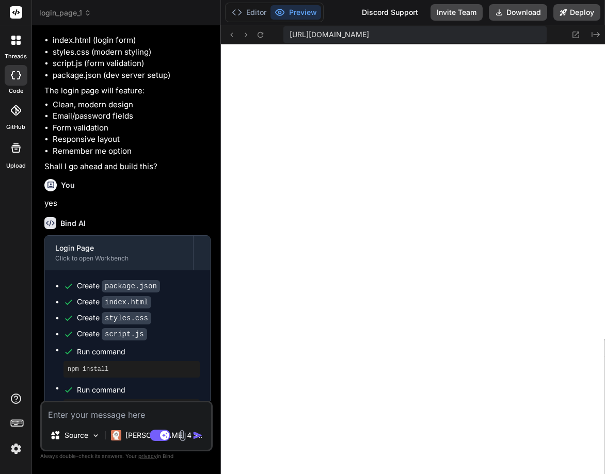 The image size is (605, 474). I want to click on img: attachment, so click(182, 435).